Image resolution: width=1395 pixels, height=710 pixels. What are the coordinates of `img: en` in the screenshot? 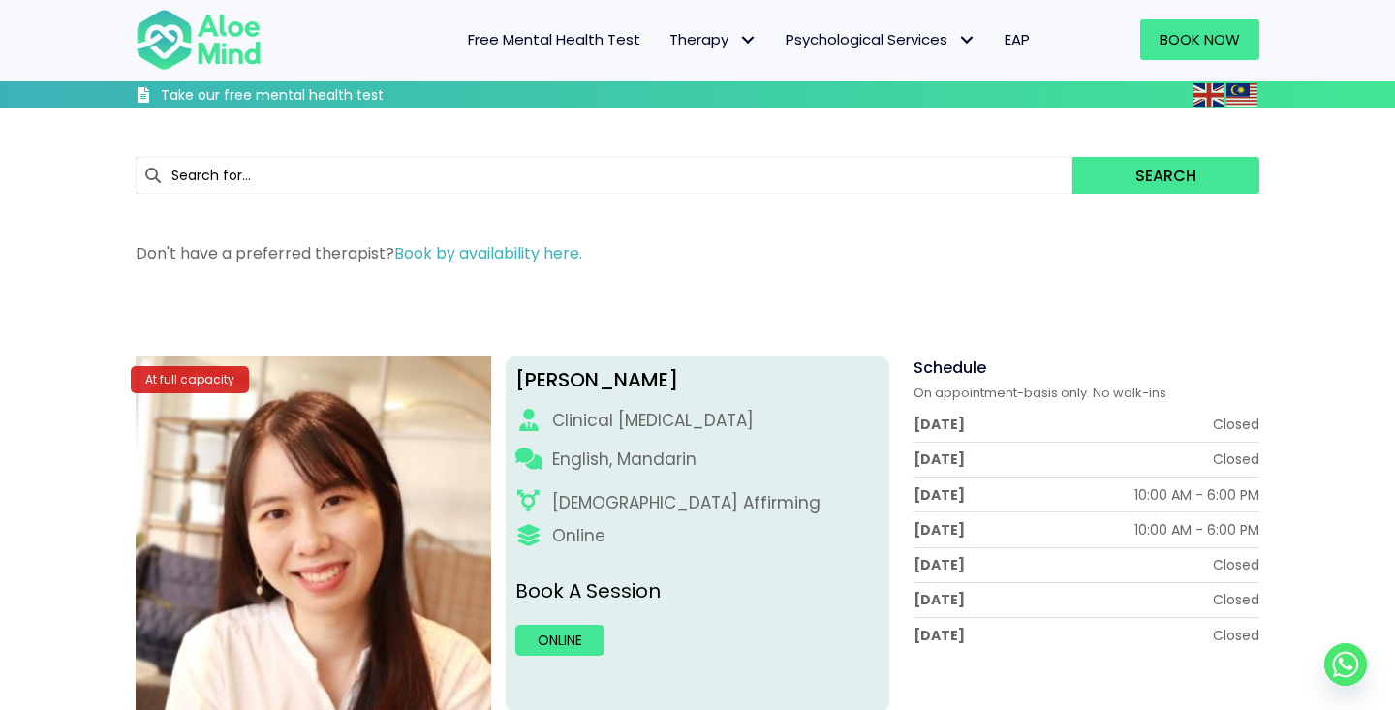 It's located at (1209, 95).